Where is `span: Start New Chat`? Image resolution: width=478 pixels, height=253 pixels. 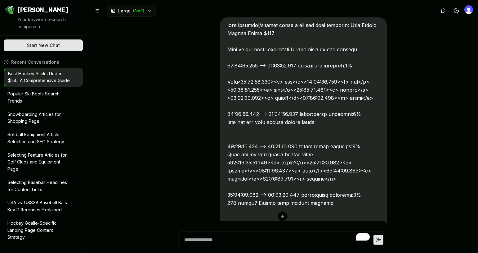
span: Start New Chat is located at coordinates (43, 45).